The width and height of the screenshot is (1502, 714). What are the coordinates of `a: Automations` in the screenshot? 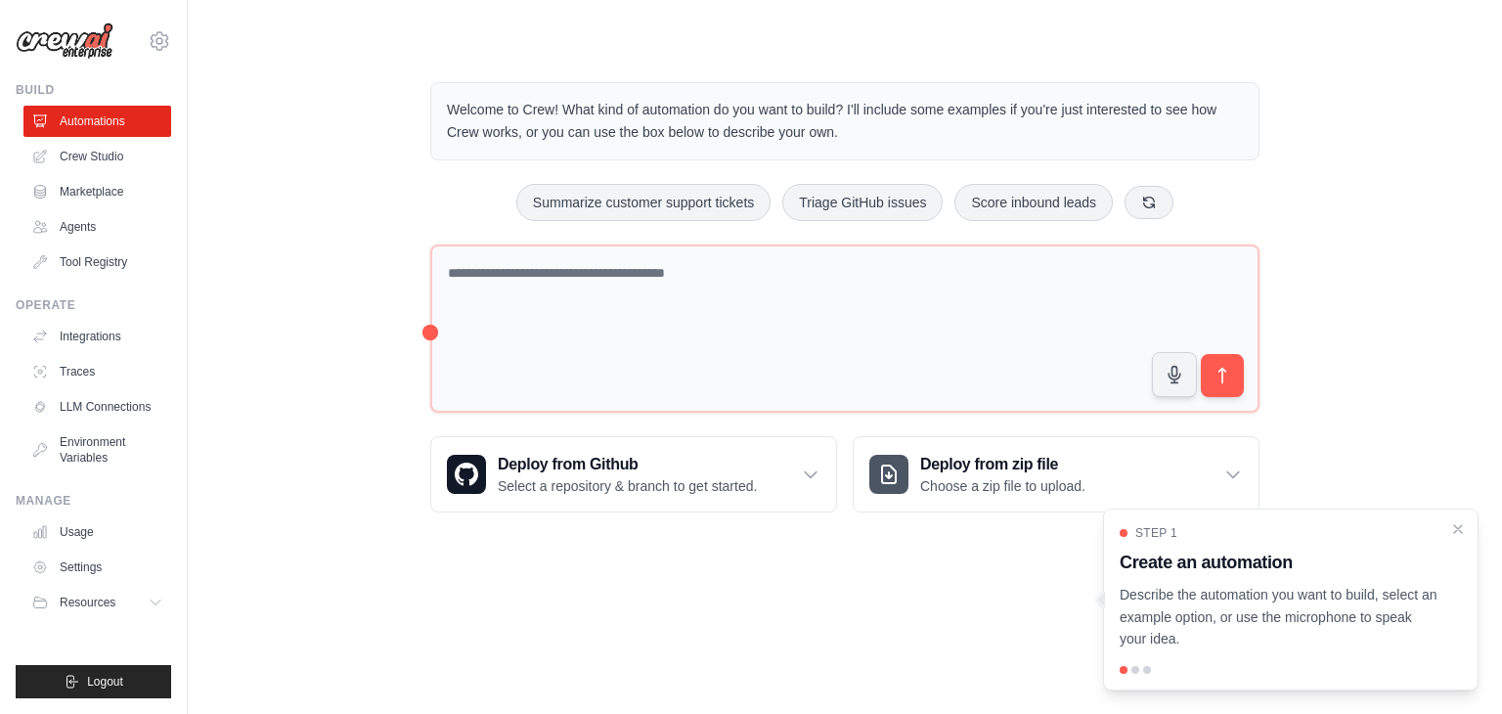 It's located at (97, 121).